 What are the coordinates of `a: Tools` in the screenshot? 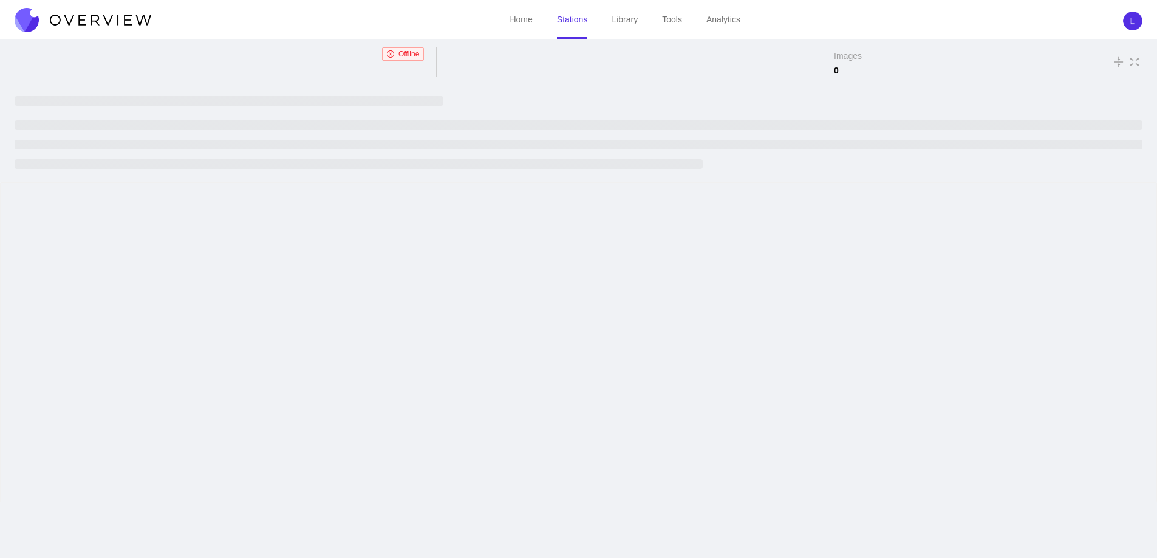 It's located at (672, 19).